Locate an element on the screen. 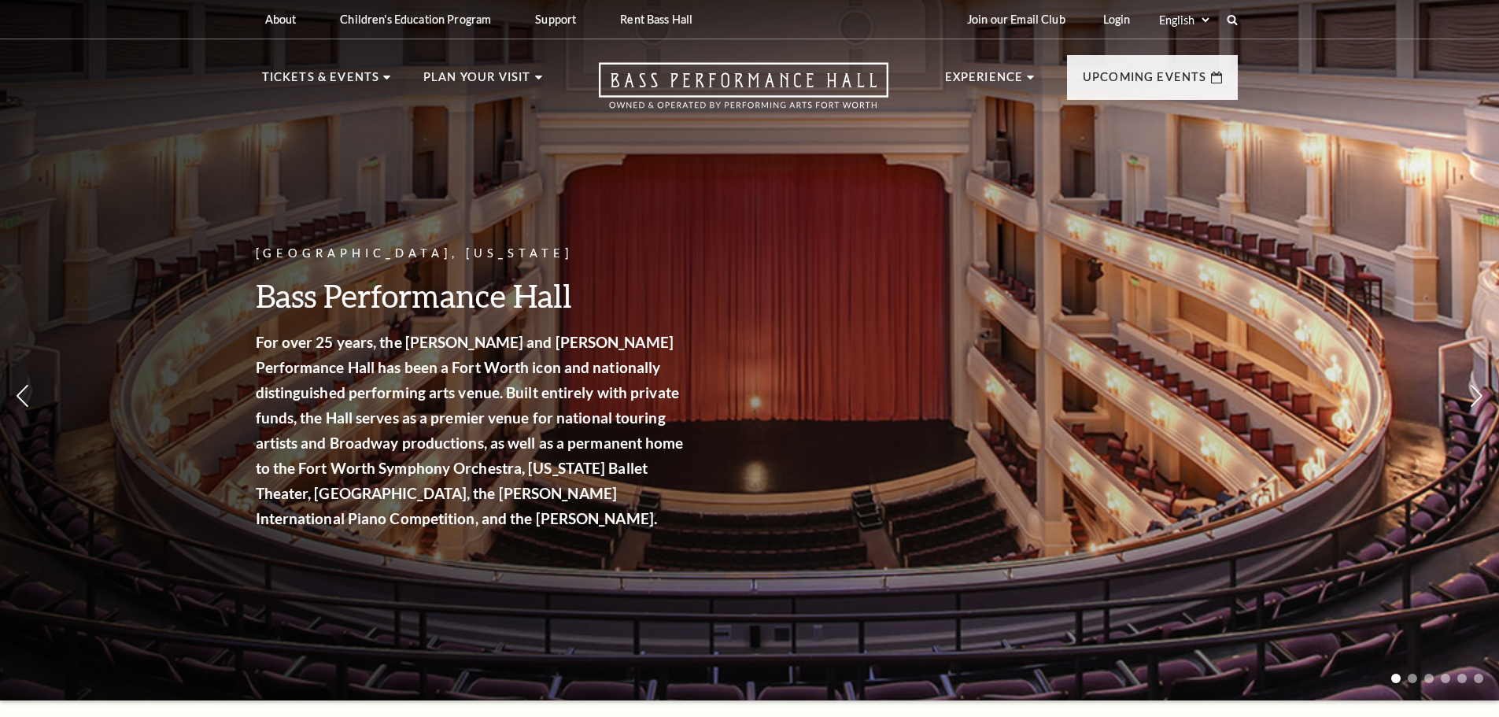 Image resolution: width=1499 pixels, height=717 pixels. p: About is located at coordinates (281, 19).